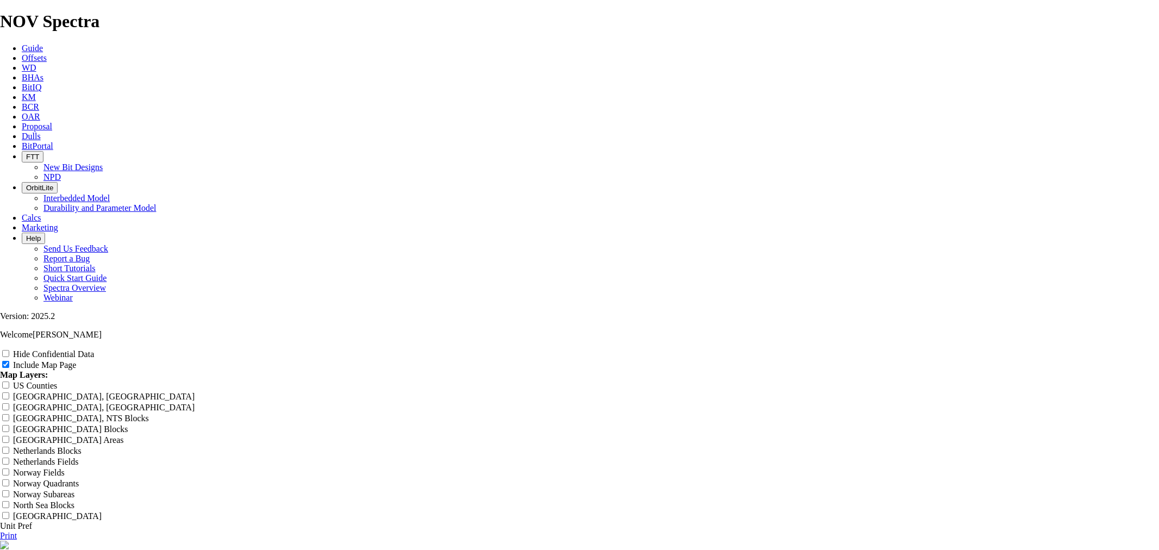  I want to click on span: OrbitLite, so click(40, 187).